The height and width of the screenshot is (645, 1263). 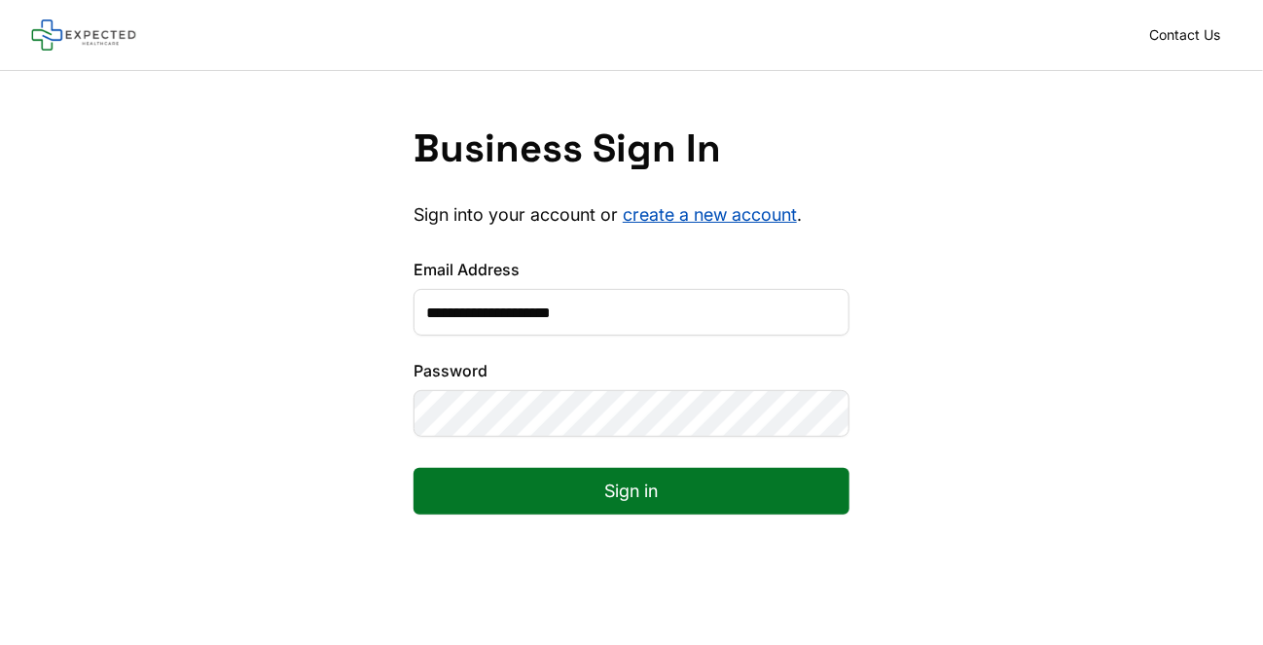 What do you see at coordinates (631, 491) in the screenshot?
I see `button: Sign in` at bounding box center [631, 491].